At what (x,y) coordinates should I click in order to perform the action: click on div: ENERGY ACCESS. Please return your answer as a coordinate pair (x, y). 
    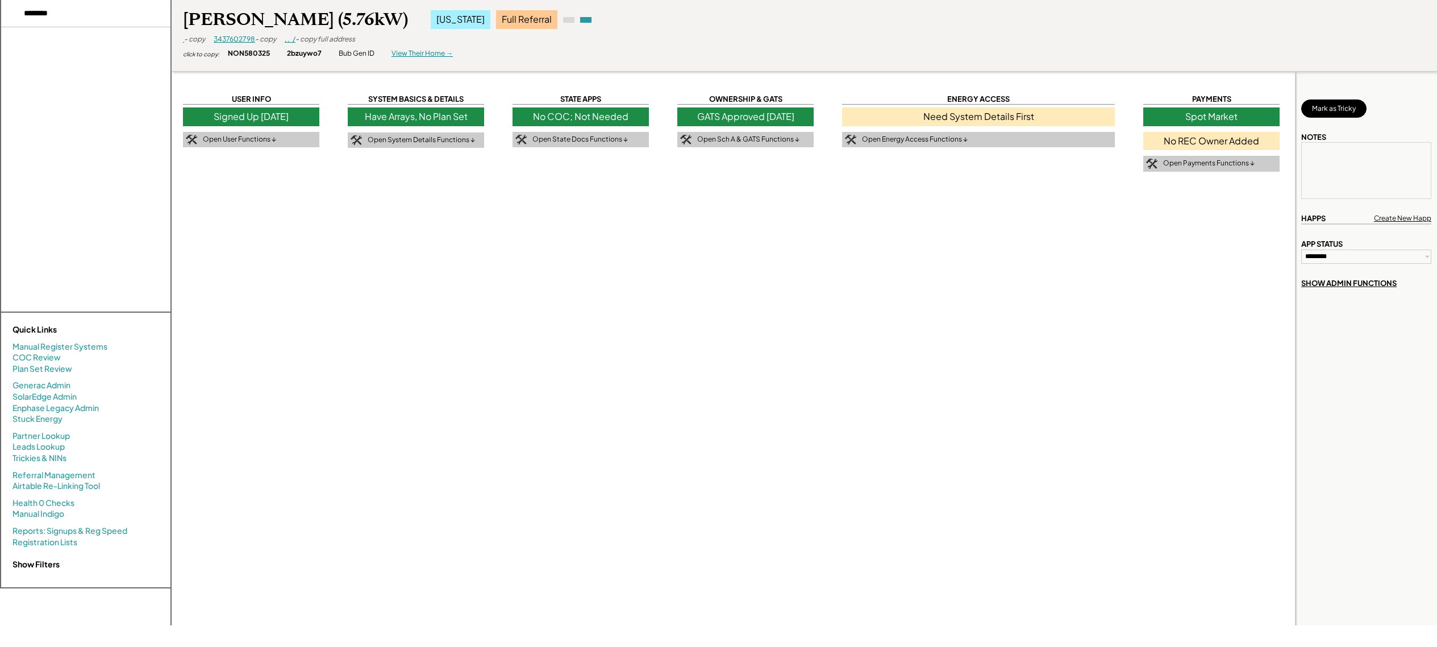
    Looking at the image, I should click on (979, 99).